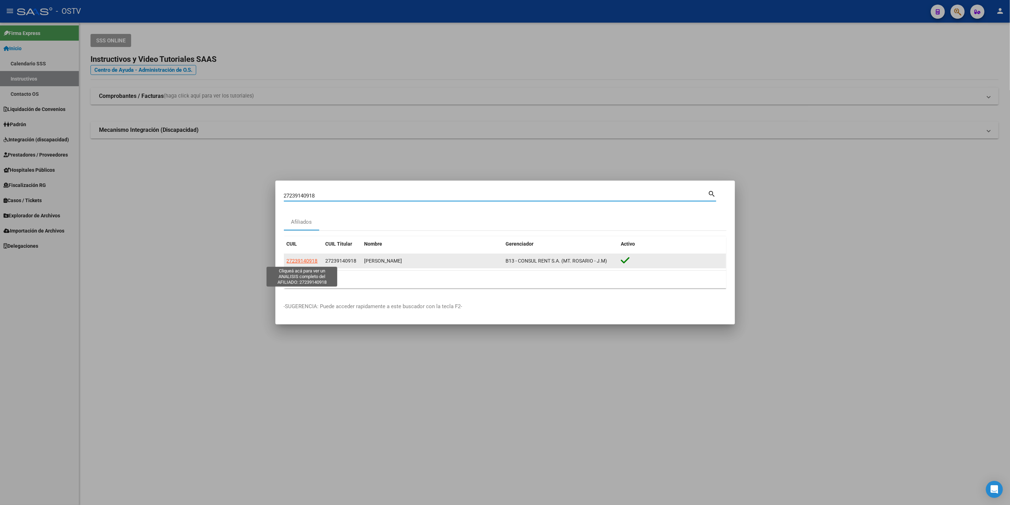 Image resolution: width=1010 pixels, height=505 pixels. I want to click on span: CUIL, so click(292, 244).